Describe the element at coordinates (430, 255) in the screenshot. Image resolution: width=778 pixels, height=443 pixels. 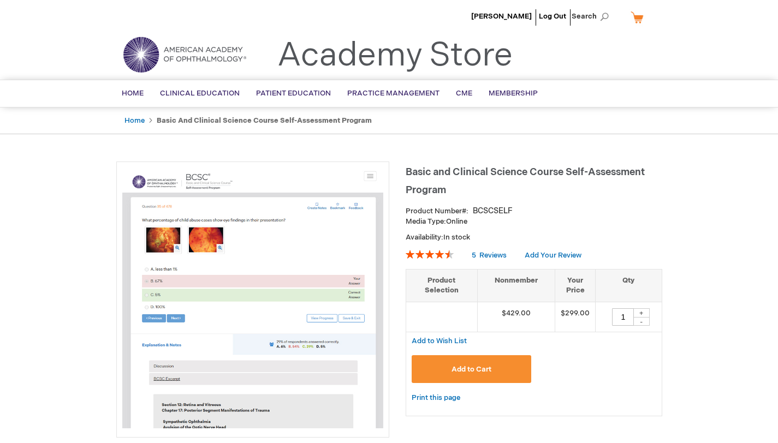
I see `div: 92%` at that location.